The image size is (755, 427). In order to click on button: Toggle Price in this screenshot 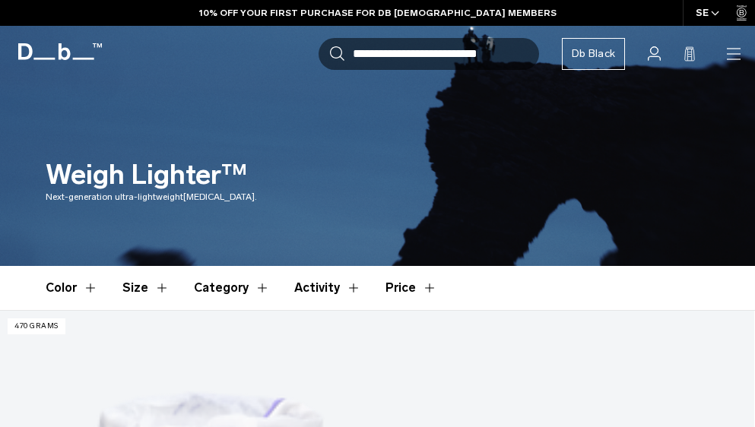, I will do `click(411, 288)`.